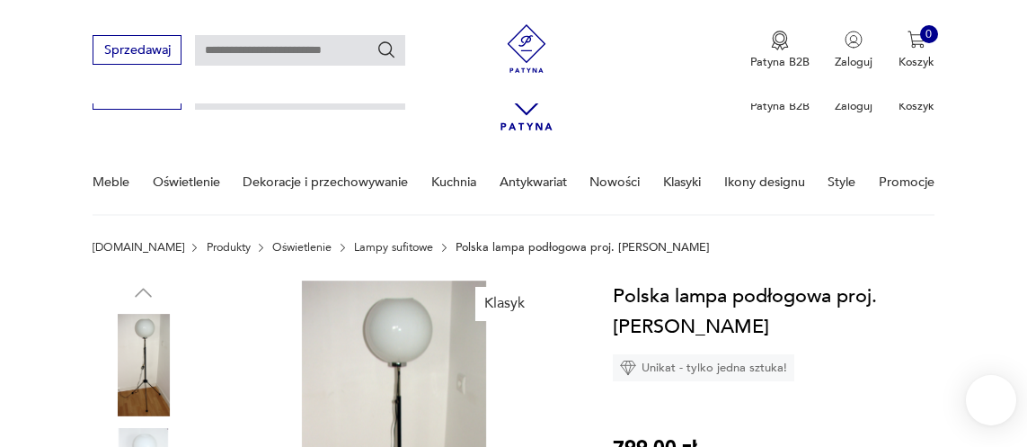 This screenshot has width=1027, height=447. I want to click on img: Ikona diamentu, so click(628, 368).